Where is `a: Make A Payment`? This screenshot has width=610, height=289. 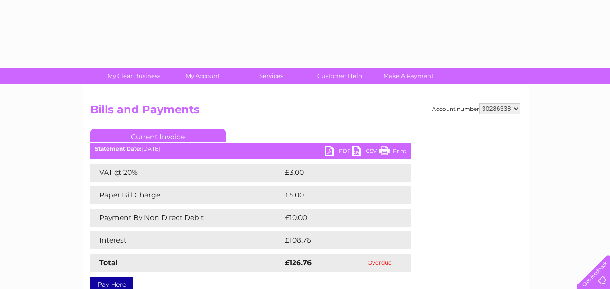
a: Make A Payment is located at coordinates (408, 76).